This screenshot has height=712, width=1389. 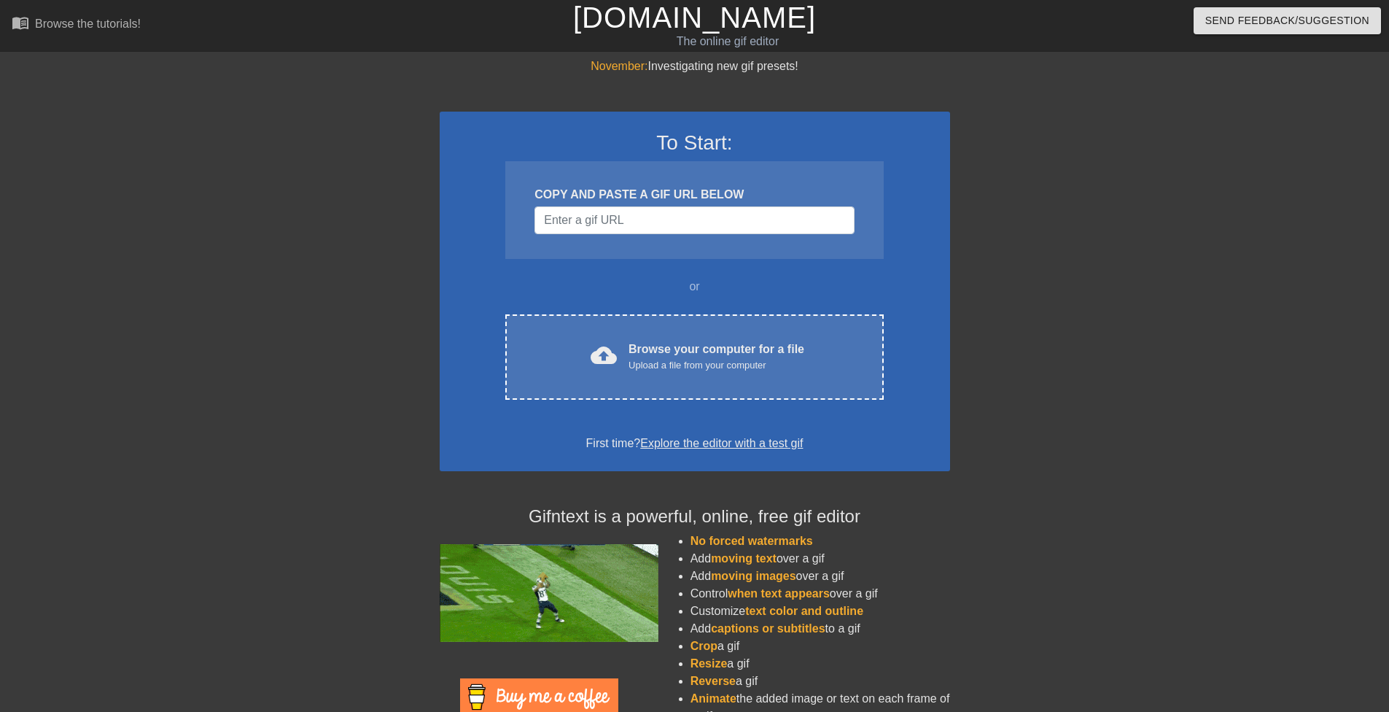 What do you see at coordinates (744, 558) in the screenshot?
I see `span: moving text` at bounding box center [744, 558].